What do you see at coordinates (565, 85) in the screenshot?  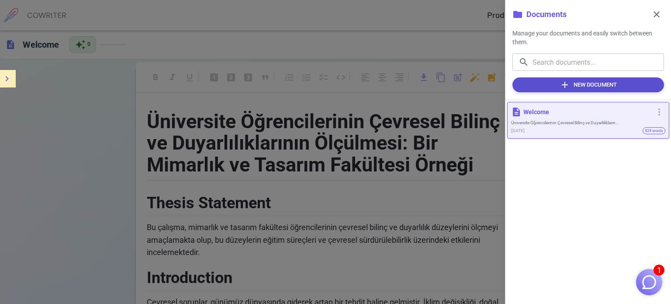 I see `span: add` at bounding box center [565, 85].